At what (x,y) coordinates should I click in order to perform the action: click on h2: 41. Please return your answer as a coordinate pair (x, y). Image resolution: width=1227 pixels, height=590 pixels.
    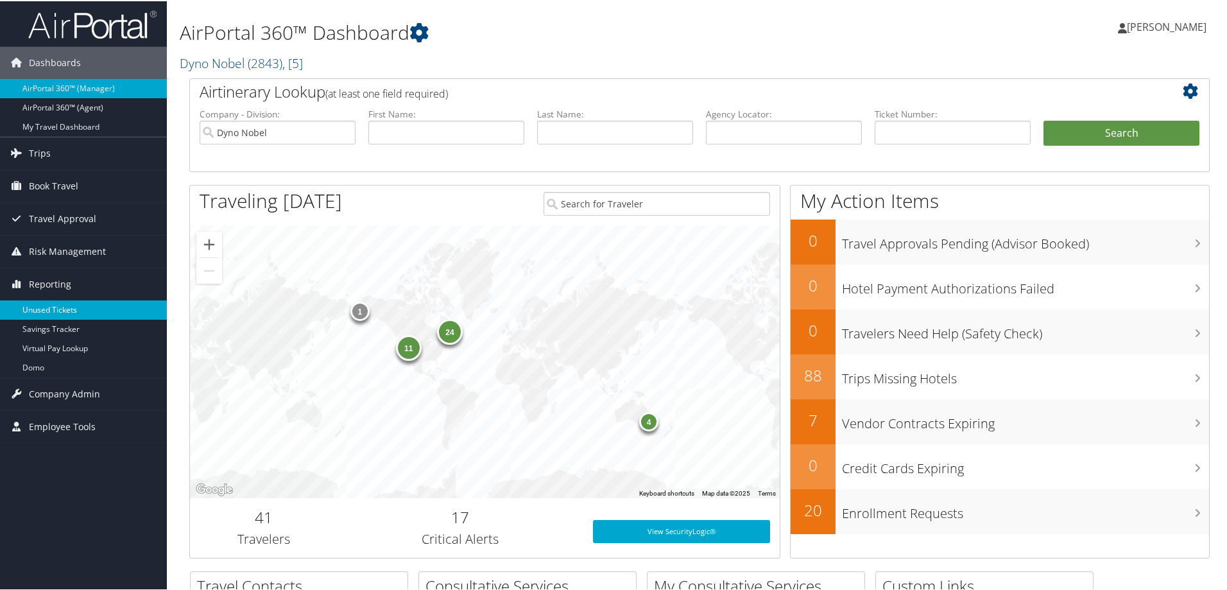
    Looking at the image, I should click on (264, 516).